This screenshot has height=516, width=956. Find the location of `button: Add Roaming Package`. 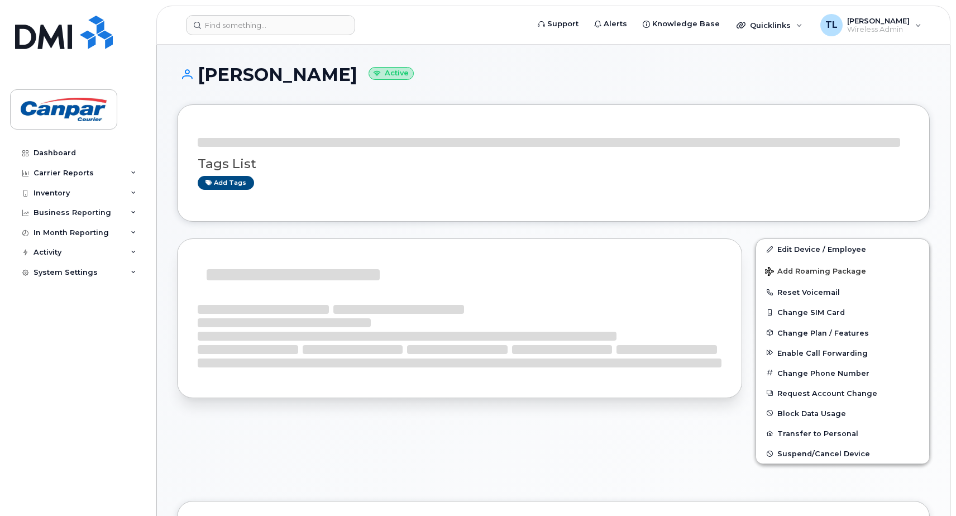

button: Add Roaming Package is located at coordinates (843, 270).